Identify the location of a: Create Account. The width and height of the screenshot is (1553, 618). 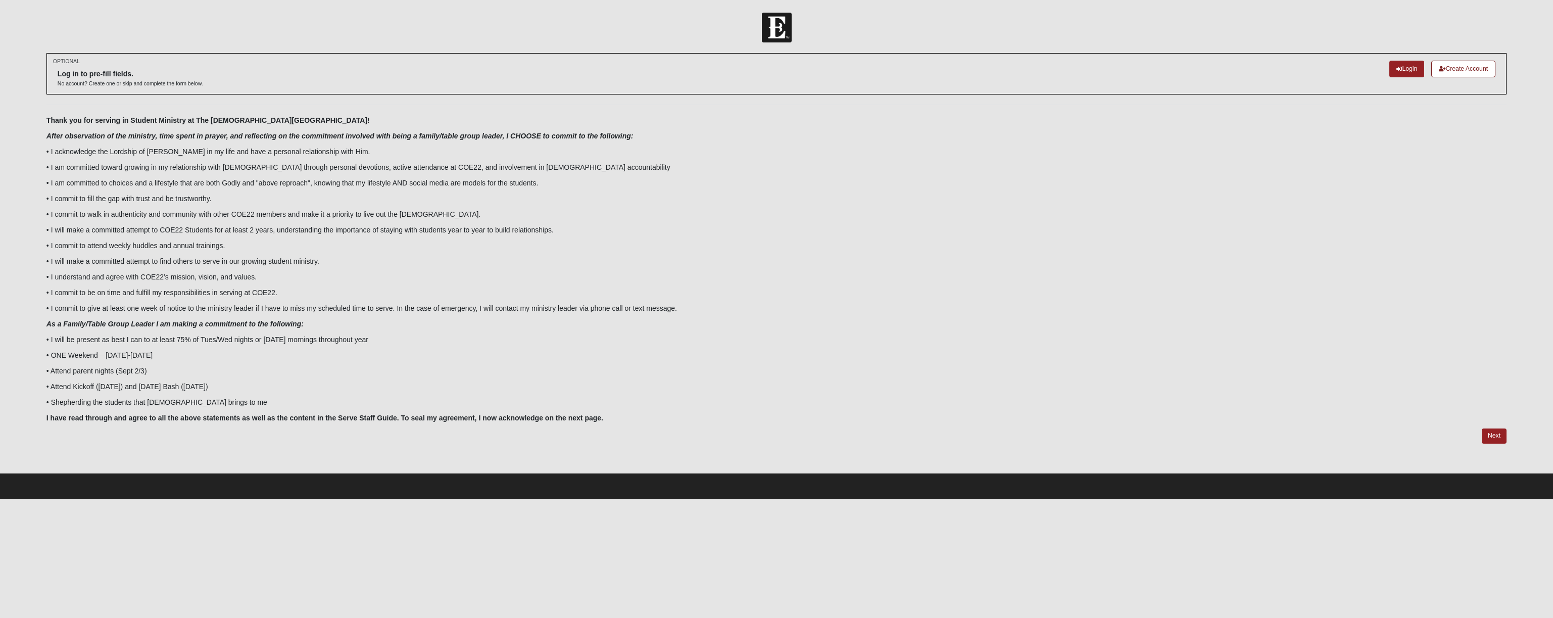
(1464, 69).